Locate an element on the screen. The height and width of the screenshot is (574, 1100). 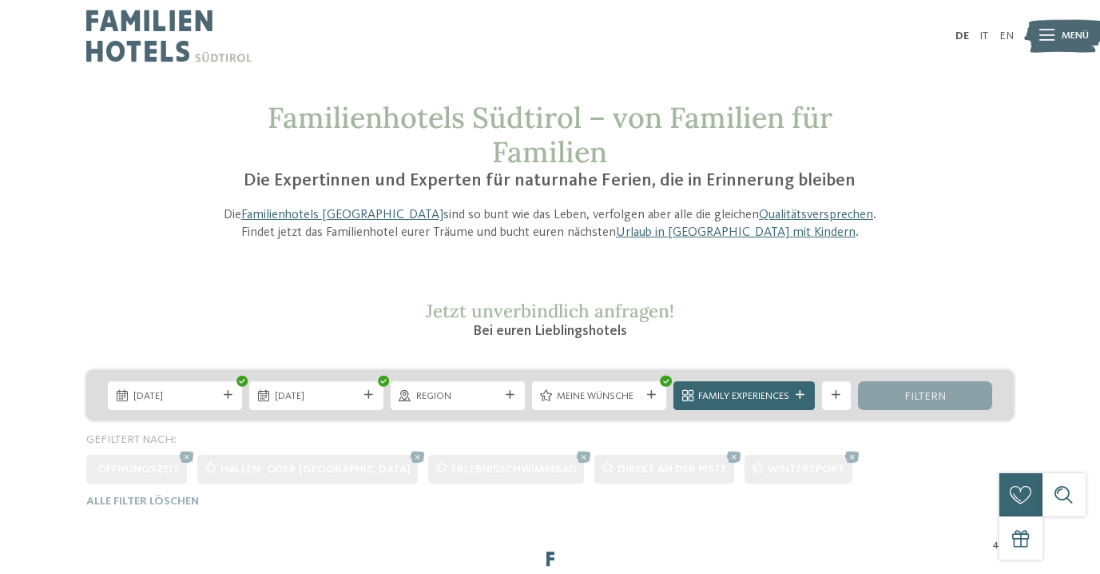
a: DE is located at coordinates (962, 36).